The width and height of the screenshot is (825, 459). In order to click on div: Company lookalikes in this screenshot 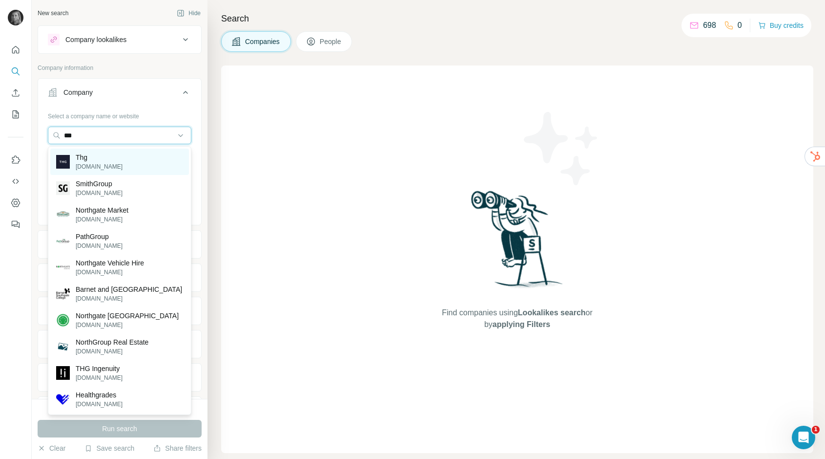, I will do `click(96, 40)`.